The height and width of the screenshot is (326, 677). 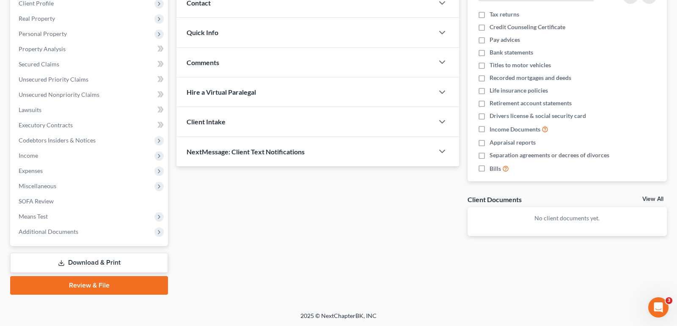 I want to click on span: Unsecured Priority Claims, so click(x=53, y=79).